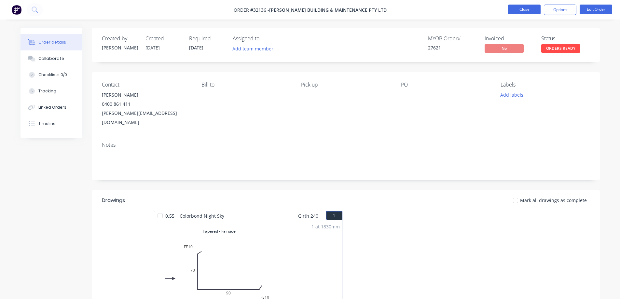  What do you see at coordinates (51, 59) in the screenshot?
I see `div: Collaborate` at bounding box center [51, 59].